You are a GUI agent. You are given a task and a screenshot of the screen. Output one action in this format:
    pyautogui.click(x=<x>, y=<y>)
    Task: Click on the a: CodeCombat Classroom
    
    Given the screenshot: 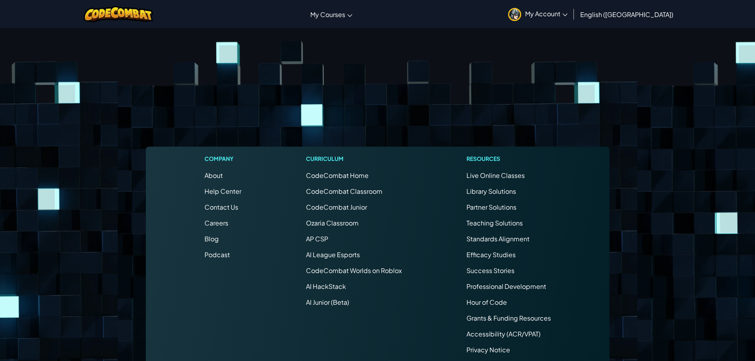 What is the action you would take?
    pyautogui.click(x=344, y=191)
    